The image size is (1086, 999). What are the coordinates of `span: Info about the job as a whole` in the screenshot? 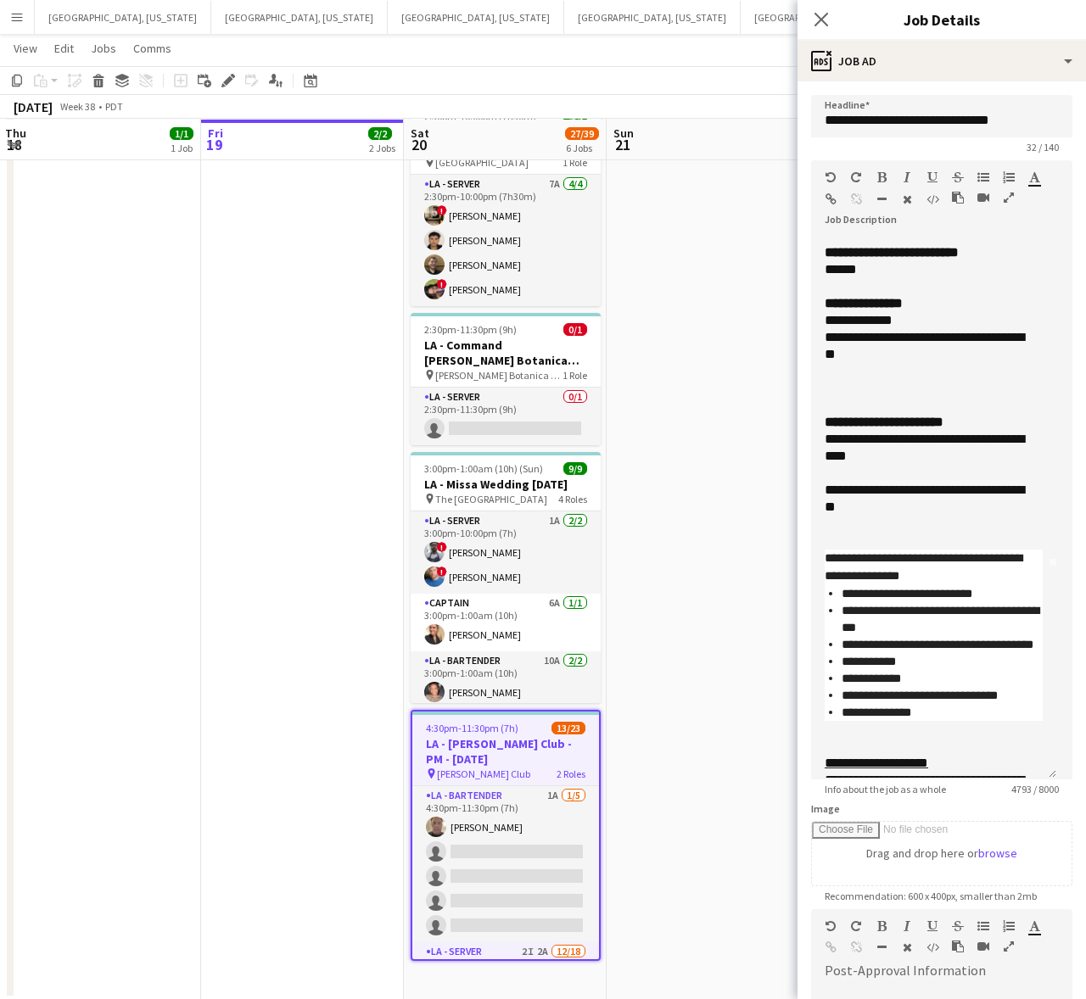 It's located at (885, 789).